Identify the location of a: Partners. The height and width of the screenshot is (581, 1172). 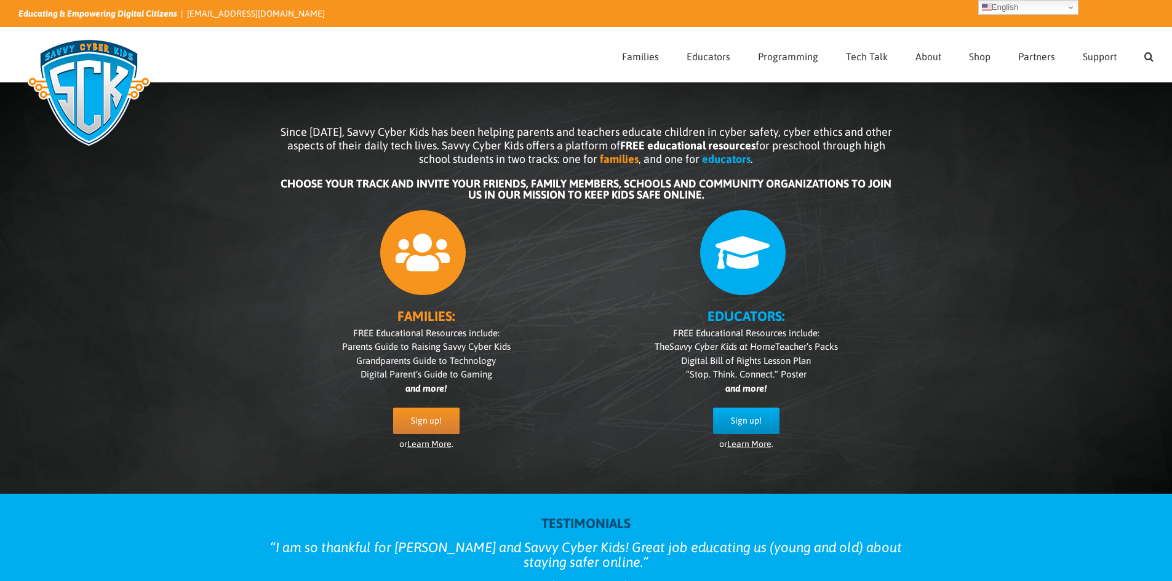
(1036, 55).